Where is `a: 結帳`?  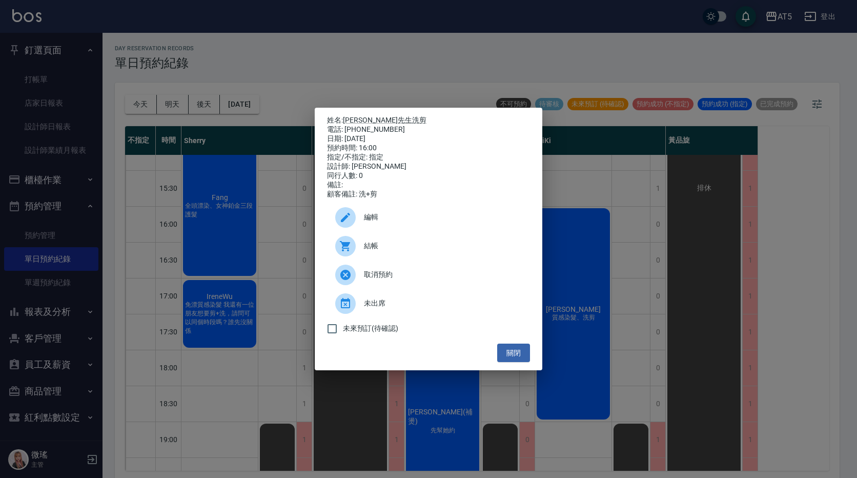
a: 結帳 is located at coordinates (429, 246).